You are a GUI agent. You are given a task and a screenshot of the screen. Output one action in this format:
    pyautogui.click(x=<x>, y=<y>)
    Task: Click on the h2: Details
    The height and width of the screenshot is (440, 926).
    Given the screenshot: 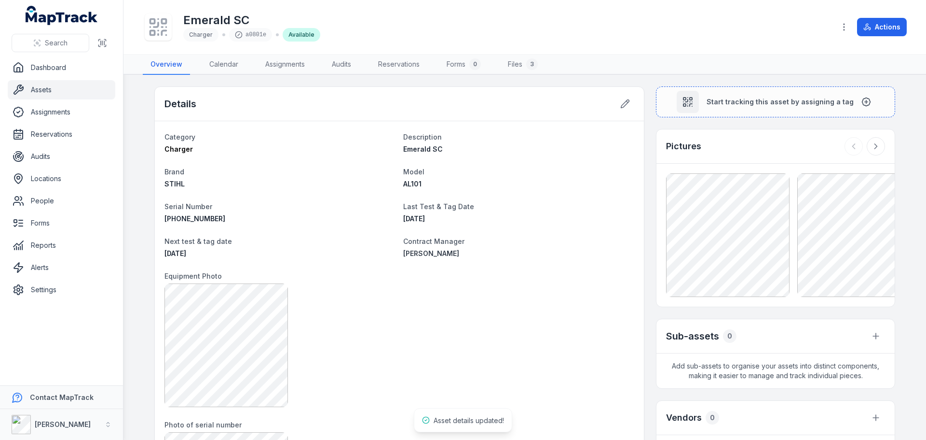 What is the action you would take?
    pyautogui.click(x=180, y=104)
    